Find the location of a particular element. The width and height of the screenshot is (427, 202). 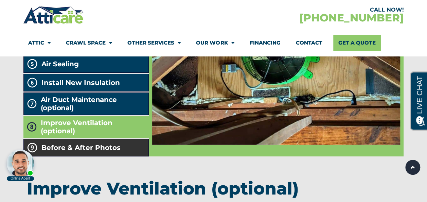

h2: Air Duct Maintenance (optional) is located at coordinates (93, 104).